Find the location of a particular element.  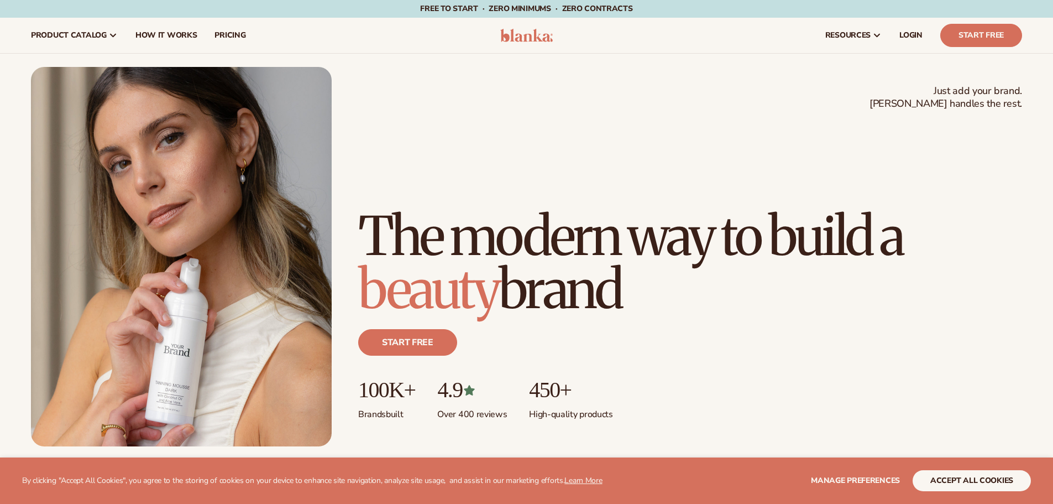

a: logo is located at coordinates (526, 35).